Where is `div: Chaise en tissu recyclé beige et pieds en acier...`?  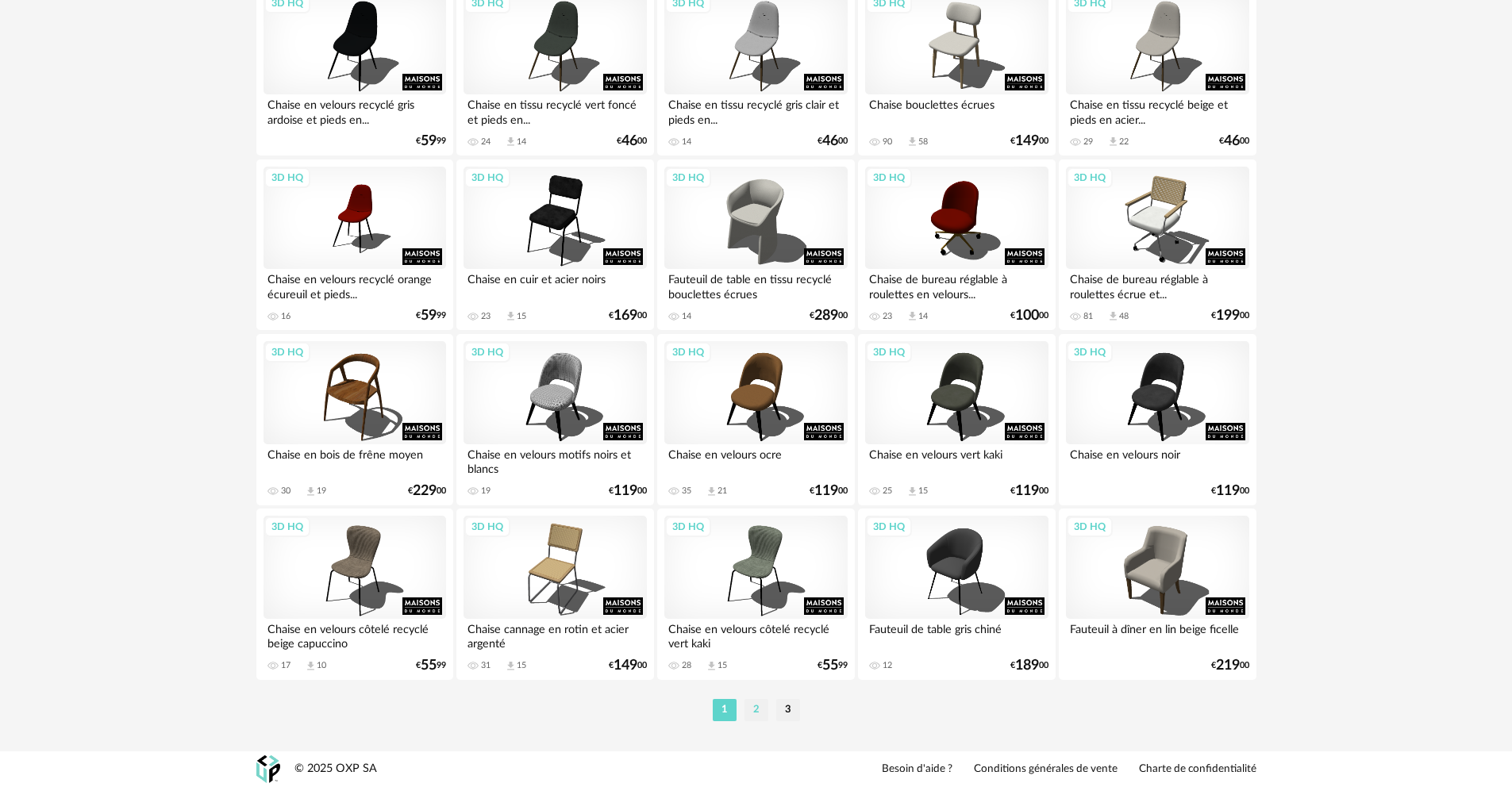
div: Chaise en tissu recyclé beige et pieds en acier... is located at coordinates (1158, 110).